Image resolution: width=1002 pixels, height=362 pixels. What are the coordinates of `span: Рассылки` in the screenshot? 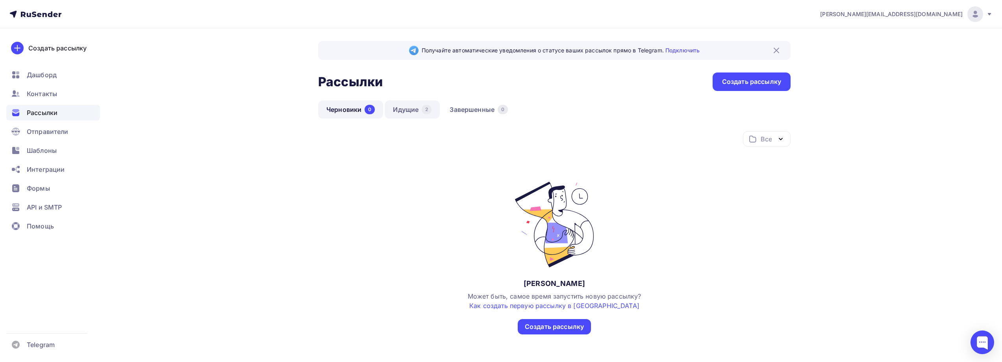 It's located at (42, 113).